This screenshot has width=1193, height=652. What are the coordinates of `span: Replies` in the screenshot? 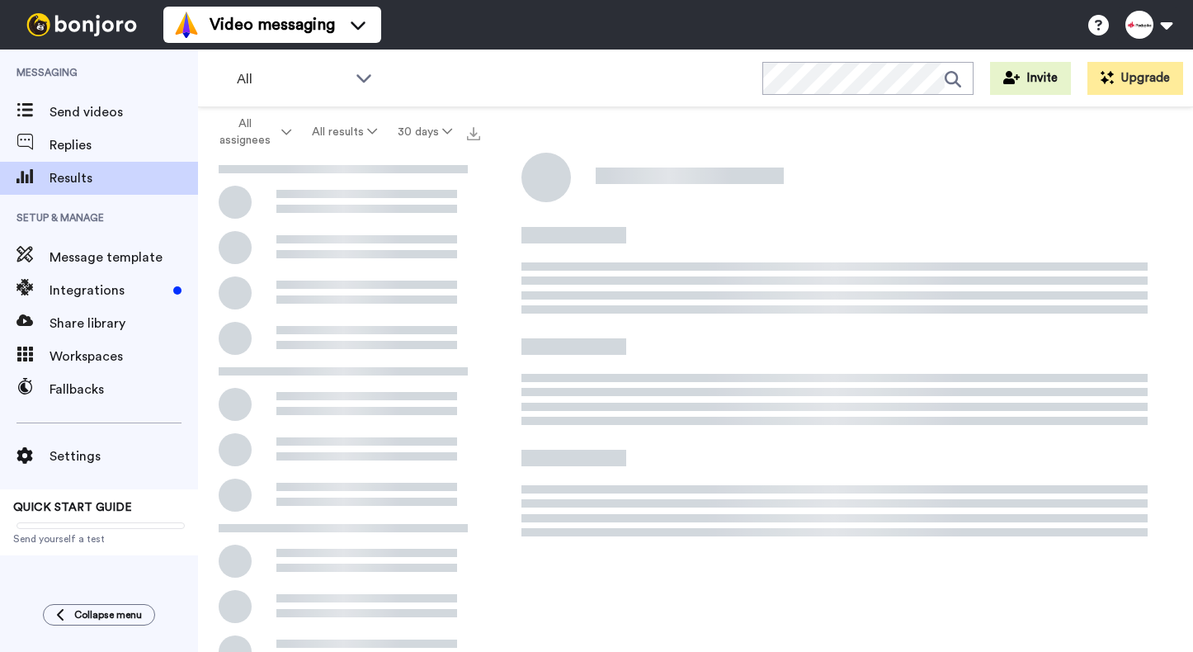 It's located at (124, 145).